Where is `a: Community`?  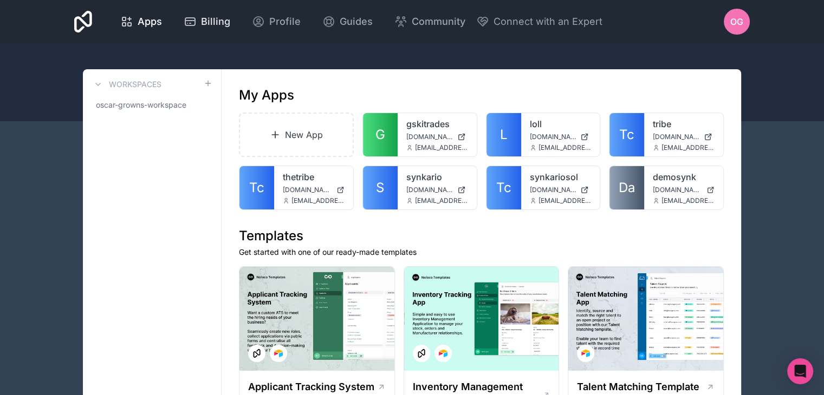
a: Community is located at coordinates (429, 22).